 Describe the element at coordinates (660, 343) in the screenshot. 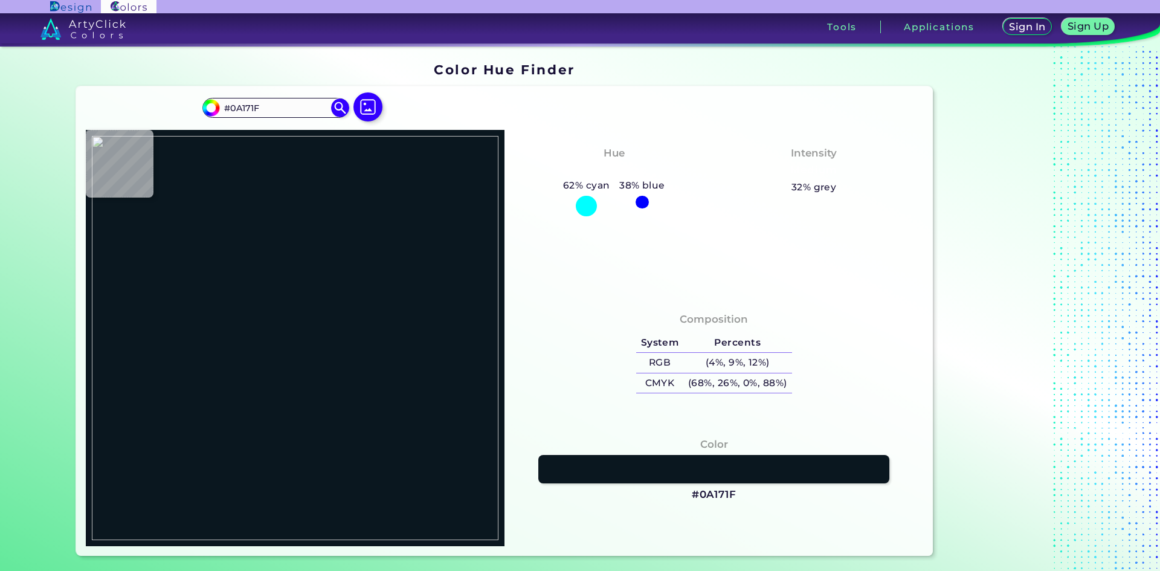

I see `h5: System` at that location.